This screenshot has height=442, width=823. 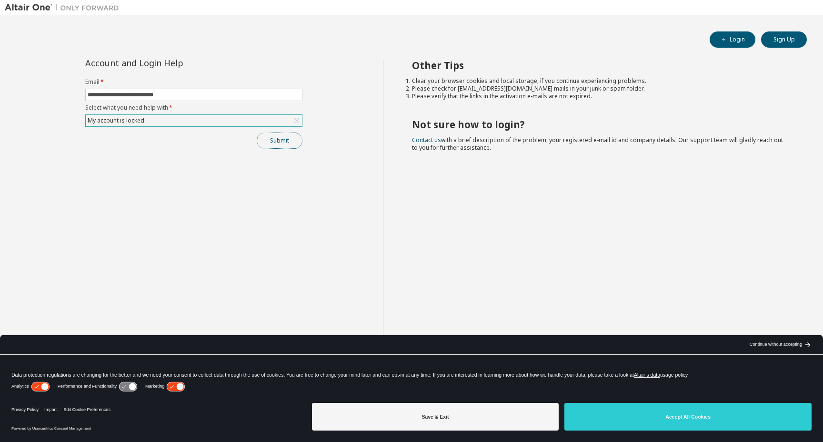 What do you see at coordinates (601, 65) in the screenshot?
I see `h2: Other Tips` at bounding box center [601, 65].